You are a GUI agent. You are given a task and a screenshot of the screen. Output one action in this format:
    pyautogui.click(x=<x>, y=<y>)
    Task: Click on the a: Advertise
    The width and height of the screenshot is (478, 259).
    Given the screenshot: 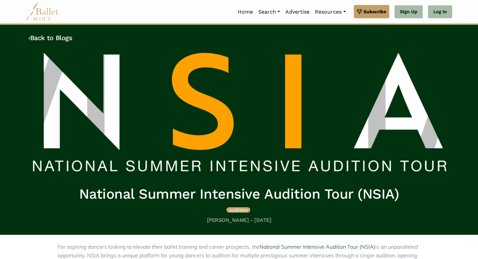 What is the action you would take?
    pyautogui.click(x=297, y=12)
    